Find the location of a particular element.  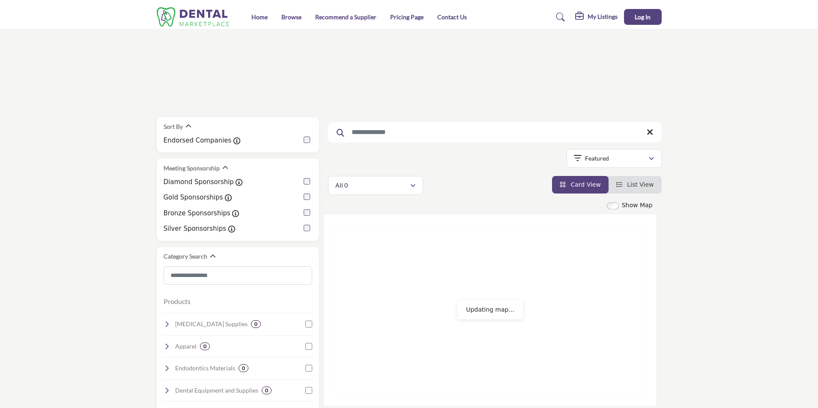

a: Pricing Page is located at coordinates (407, 17).